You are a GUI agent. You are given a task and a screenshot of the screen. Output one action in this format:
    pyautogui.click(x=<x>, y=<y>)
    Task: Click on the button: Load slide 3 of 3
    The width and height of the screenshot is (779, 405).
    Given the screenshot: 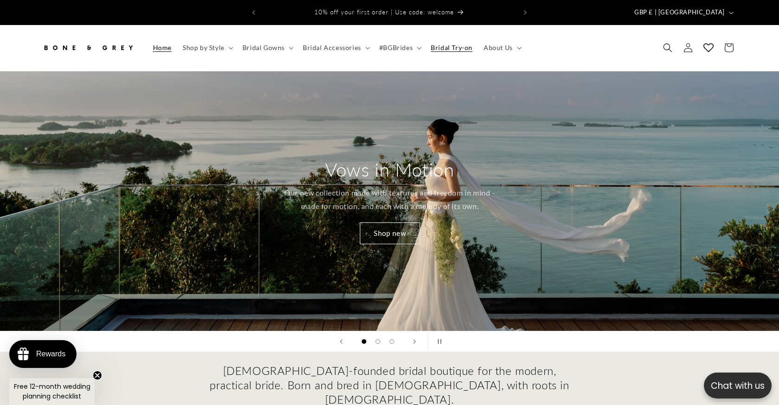 What is the action you would take?
    pyautogui.click(x=392, y=342)
    